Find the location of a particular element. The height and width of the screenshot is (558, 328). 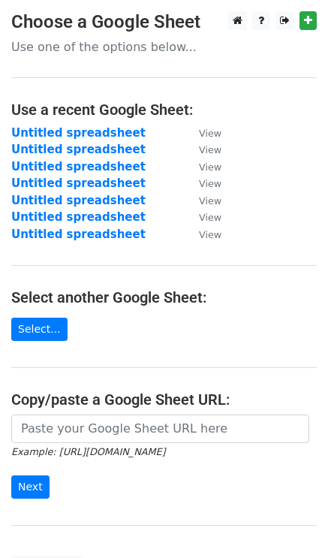

input: Paste your Google Sheet URL here is located at coordinates (160, 429).